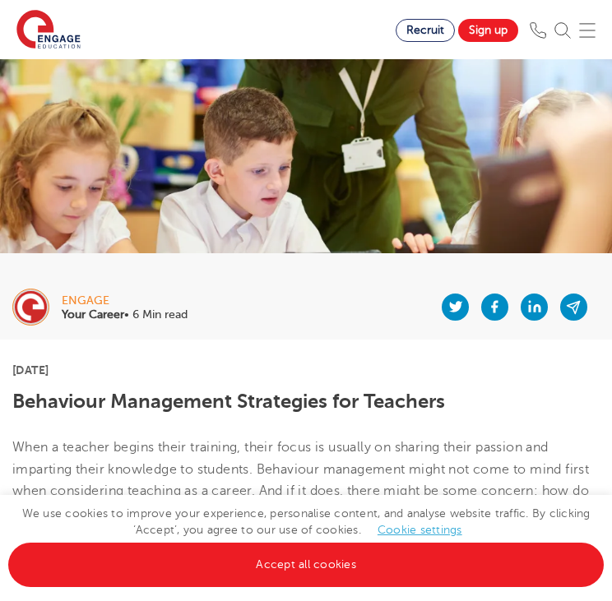 The image size is (612, 601). What do you see at coordinates (300, 480) in the screenshot?
I see `span: When a teacher begins their training, their focus is usually on sharing their passion and imparti...` at bounding box center [300, 480].